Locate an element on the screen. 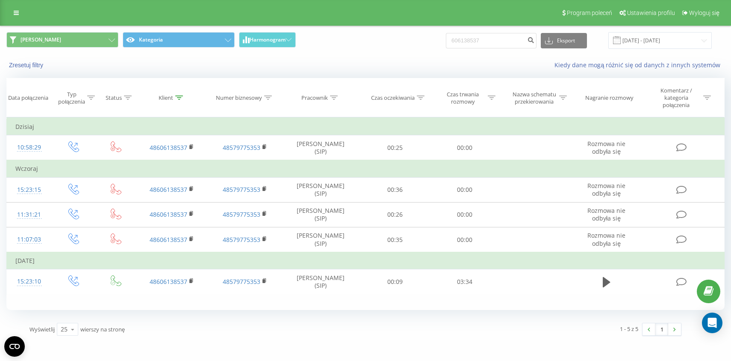 The width and height of the screenshot is (731, 361). div: Status is located at coordinates (114, 98).